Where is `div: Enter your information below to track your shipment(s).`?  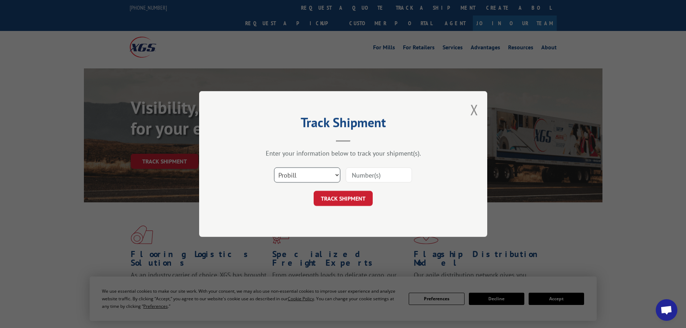
div: Enter your information below to track your shipment(s). is located at coordinates (343, 153).